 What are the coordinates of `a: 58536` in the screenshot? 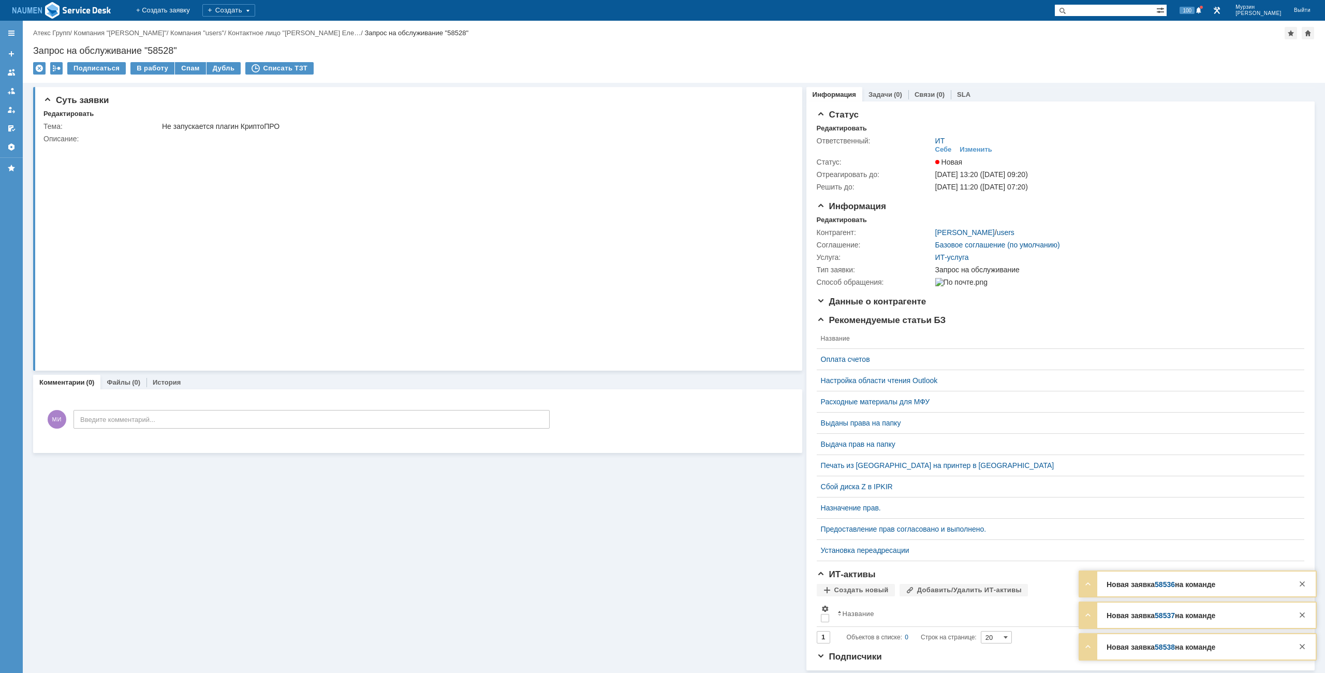 It's located at (1164, 584).